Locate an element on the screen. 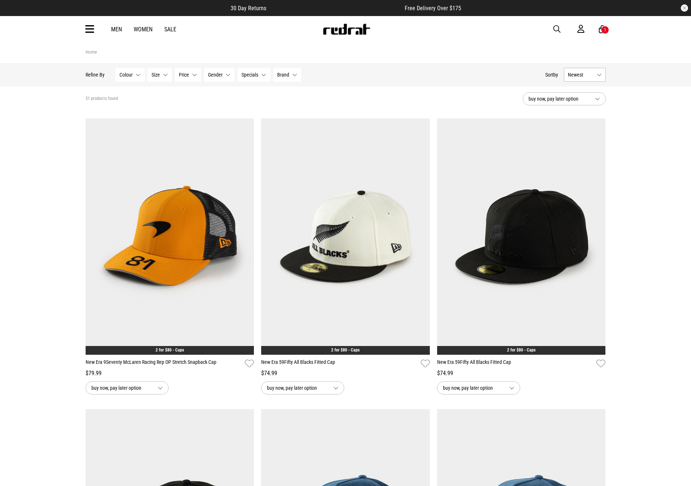 The image size is (691, 486). span: Size is located at coordinates (156, 75).